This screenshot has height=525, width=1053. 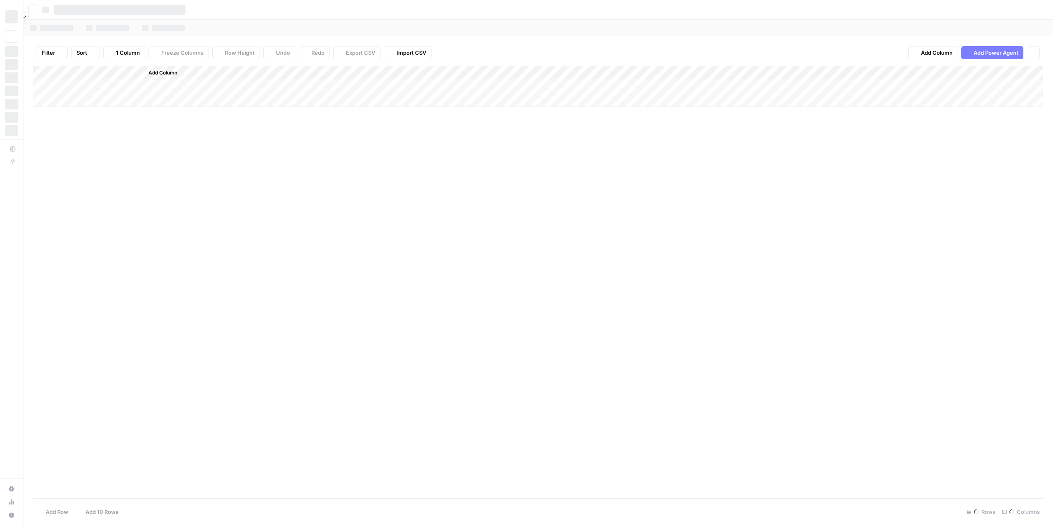 I want to click on span: Undo, so click(x=283, y=53).